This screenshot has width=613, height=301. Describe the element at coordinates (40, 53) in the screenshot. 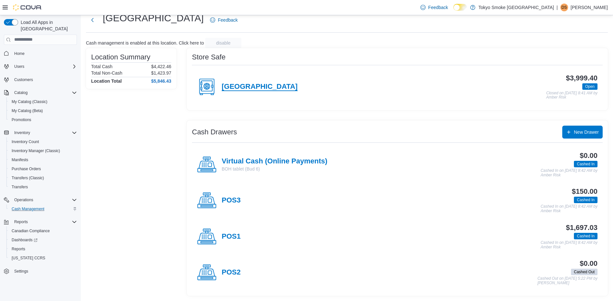

I see `button: Home` at that location.